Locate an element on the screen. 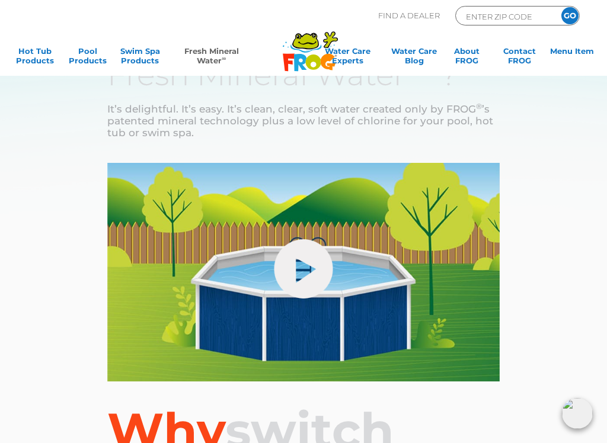 This screenshot has height=443, width=607. a: Water CareExperts is located at coordinates (347, 58).